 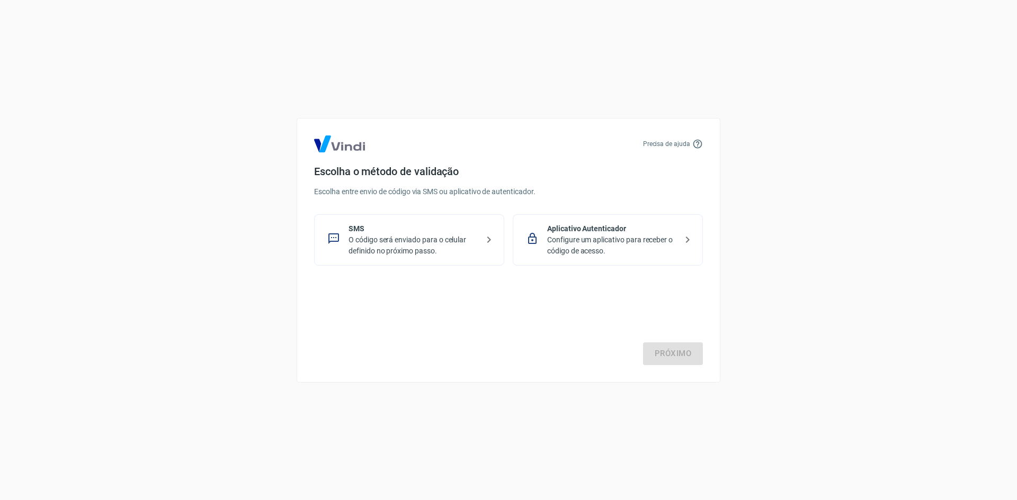 I want to click on p: SMS, so click(x=413, y=229).